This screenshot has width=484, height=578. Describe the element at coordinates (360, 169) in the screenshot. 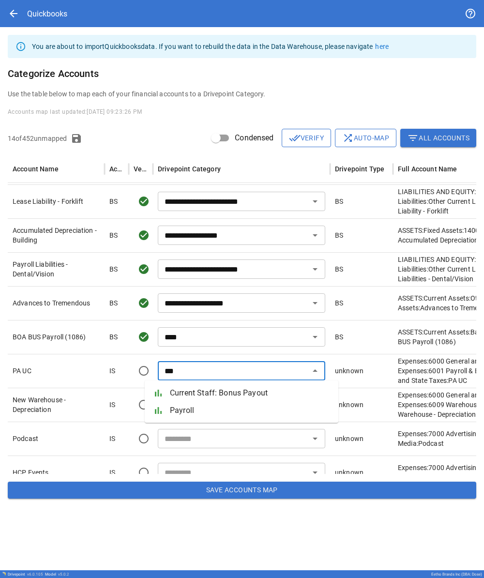

I see `div: Drivepoint Type` at that location.